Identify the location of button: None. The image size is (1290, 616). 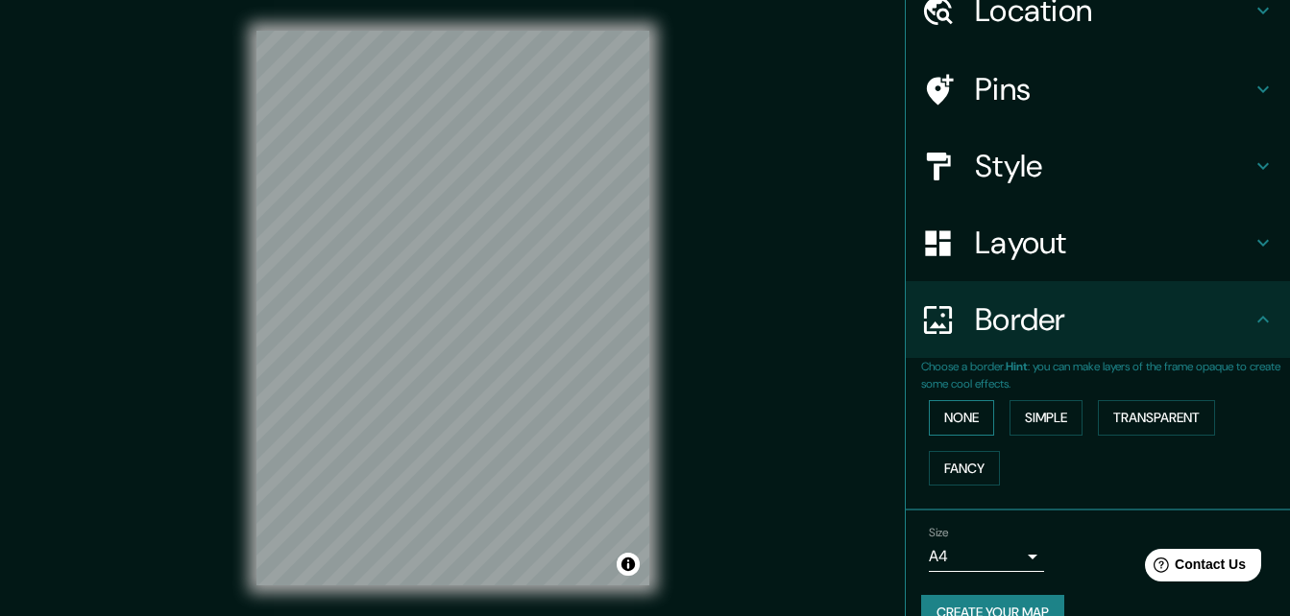
(961, 418).